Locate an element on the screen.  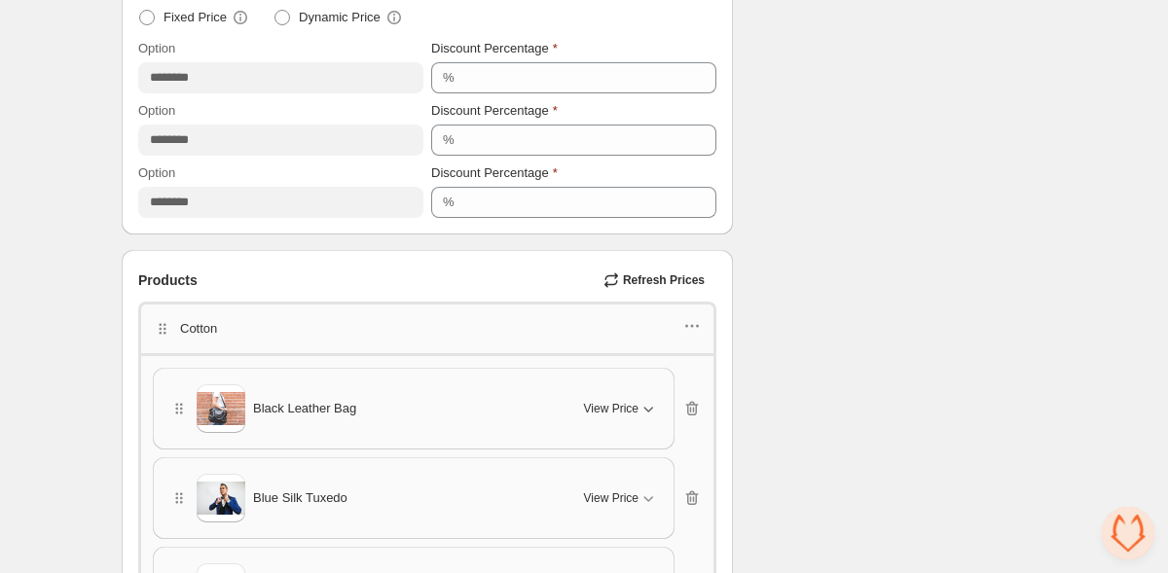
span: Products is located at coordinates (167, 280).